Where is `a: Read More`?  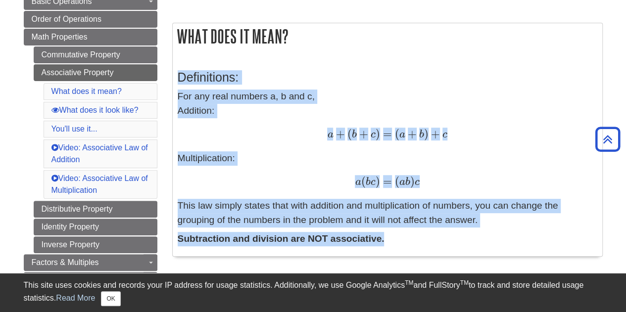 a: Read More is located at coordinates (75, 298).